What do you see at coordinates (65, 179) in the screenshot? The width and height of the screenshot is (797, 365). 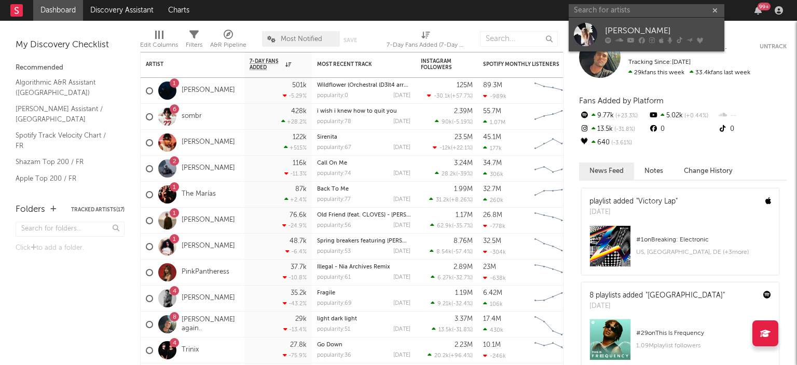 I see `a: Apple Top 200 / FR` at bounding box center [65, 179].